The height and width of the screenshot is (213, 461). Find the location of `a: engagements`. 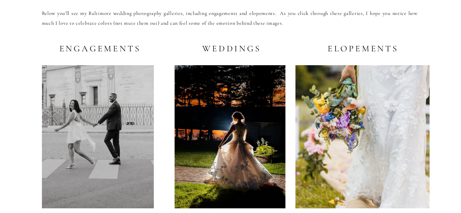

a: engagements is located at coordinates (98, 48).